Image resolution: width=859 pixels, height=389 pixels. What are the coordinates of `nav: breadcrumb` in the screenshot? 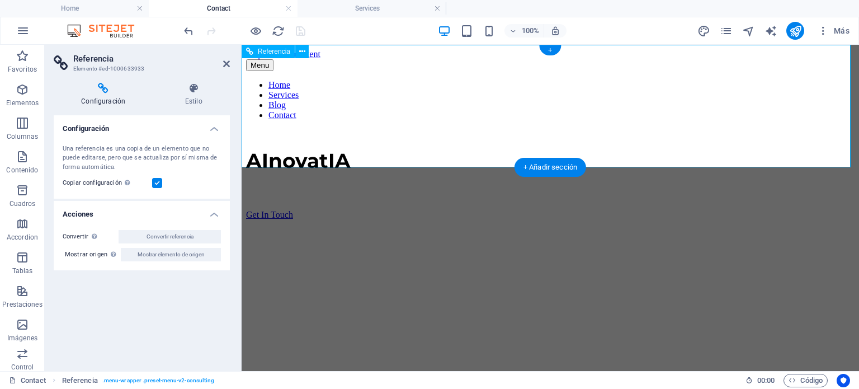 It's located at (138, 380).